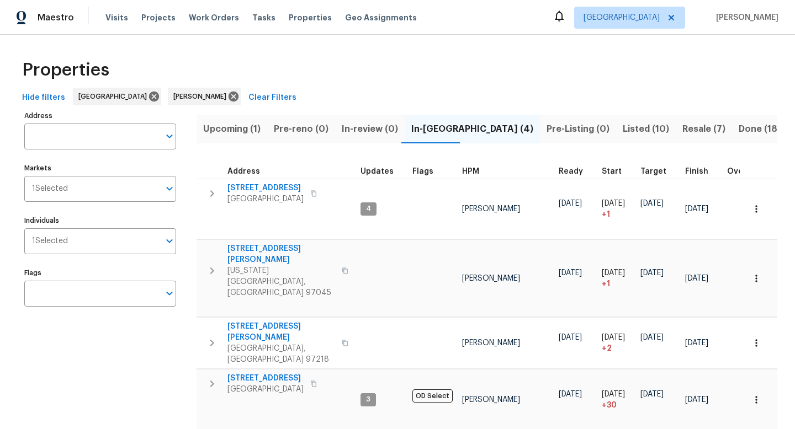 The width and height of the screenshot is (795, 429). Describe the element at coordinates (653, 172) in the screenshot. I see `span: Target` at that location.